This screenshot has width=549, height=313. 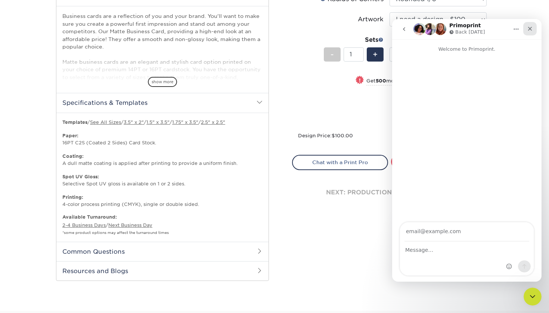 What do you see at coordinates (73, 197) in the screenshot?
I see `strong: Printing:` at bounding box center [73, 197].